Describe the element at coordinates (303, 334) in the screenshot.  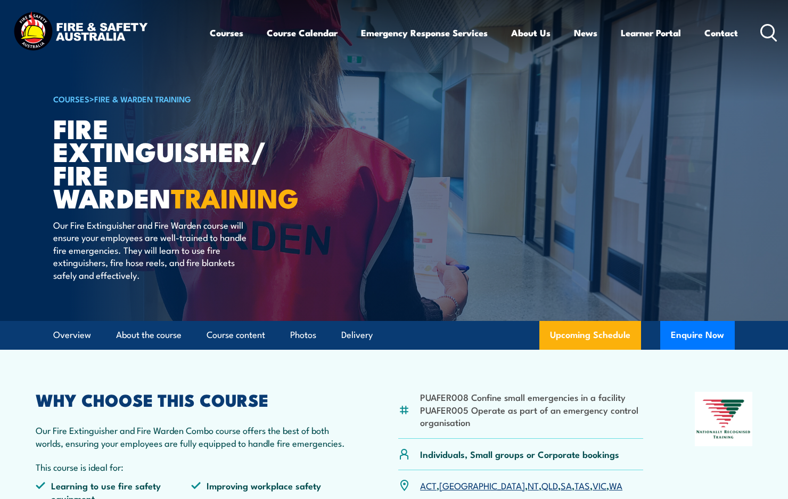
I see `a: Photos` at that location.